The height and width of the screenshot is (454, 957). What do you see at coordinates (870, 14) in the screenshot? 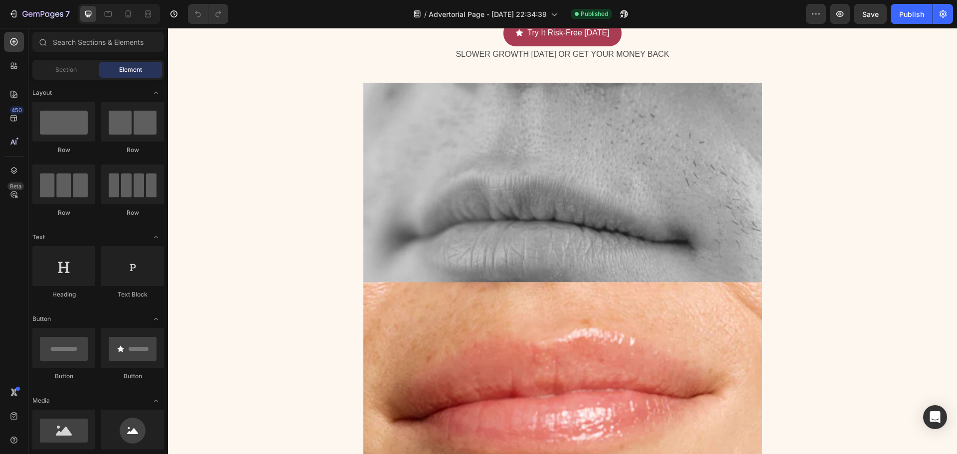
I see `button: Save` at bounding box center [870, 14].